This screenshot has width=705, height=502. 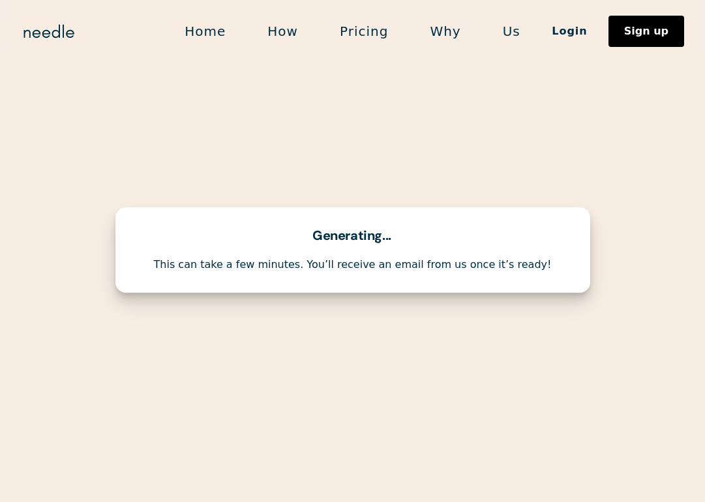 I want to click on a: Us, so click(x=511, y=31).